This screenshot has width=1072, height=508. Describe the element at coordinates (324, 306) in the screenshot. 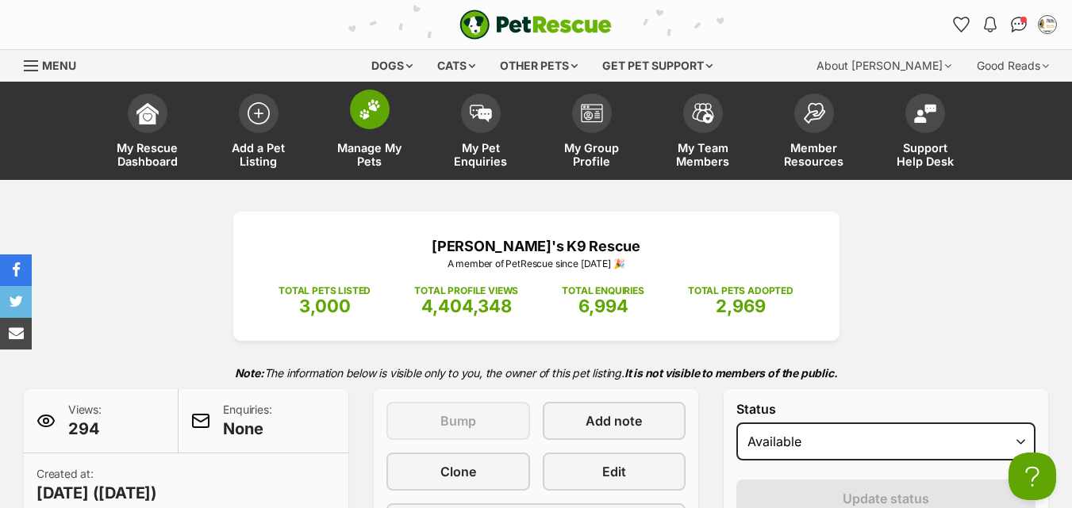

I see `span: 3,000` at that location.